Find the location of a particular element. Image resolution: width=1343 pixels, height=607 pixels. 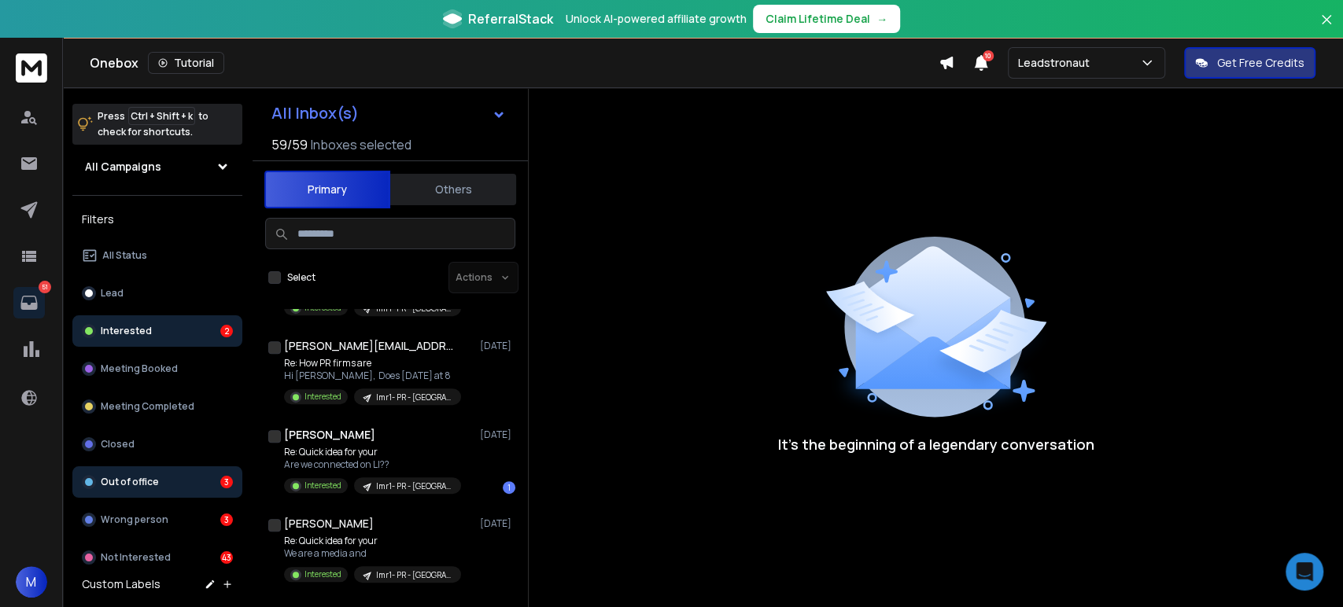

p: Wrong person is located at coordinates (135, 520).